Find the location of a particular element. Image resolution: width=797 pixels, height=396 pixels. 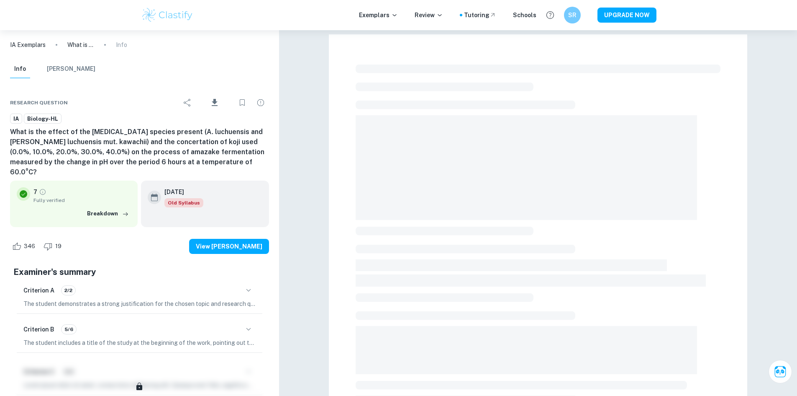

span: 5/6 is located at coordinates (69, 329).